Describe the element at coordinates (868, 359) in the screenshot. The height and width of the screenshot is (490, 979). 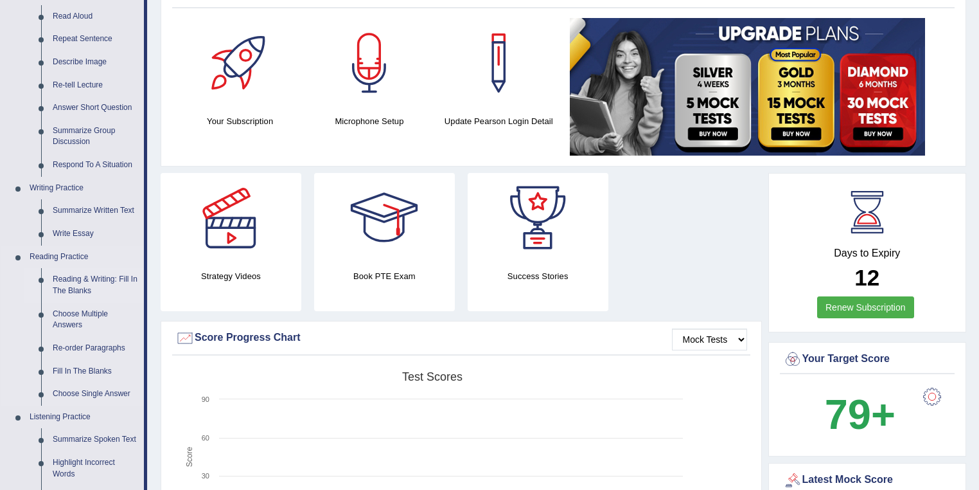
I see `div: Your Target Score` at that location.